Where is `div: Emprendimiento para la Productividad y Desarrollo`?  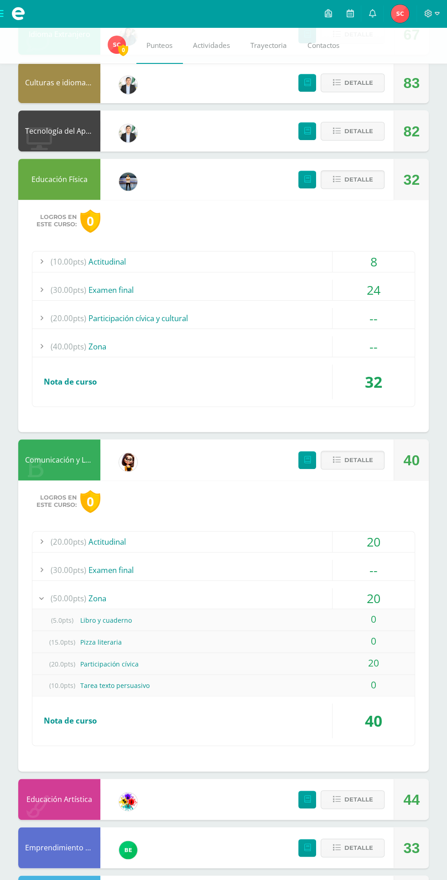
div: Emprendimiento para la Productividad y Desarrollo is located at coordinates (59, 848).